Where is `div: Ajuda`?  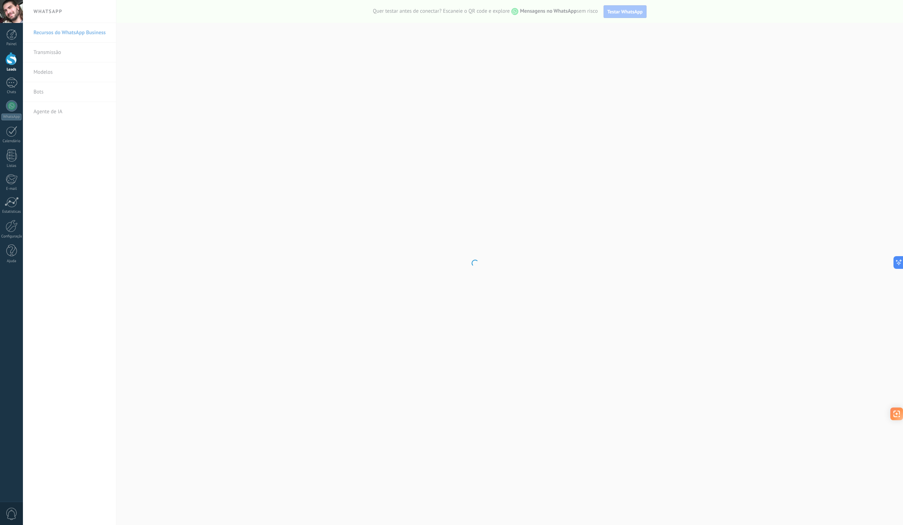
div: Ajuda is located at coordinates (12, 261).